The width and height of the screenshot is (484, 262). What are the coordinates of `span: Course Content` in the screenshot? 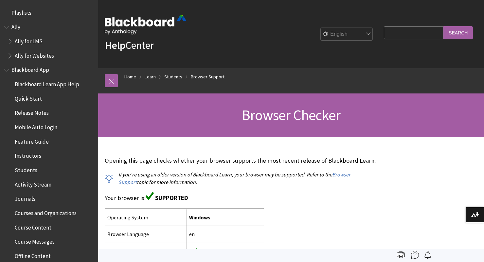 It's located at (33, 226).